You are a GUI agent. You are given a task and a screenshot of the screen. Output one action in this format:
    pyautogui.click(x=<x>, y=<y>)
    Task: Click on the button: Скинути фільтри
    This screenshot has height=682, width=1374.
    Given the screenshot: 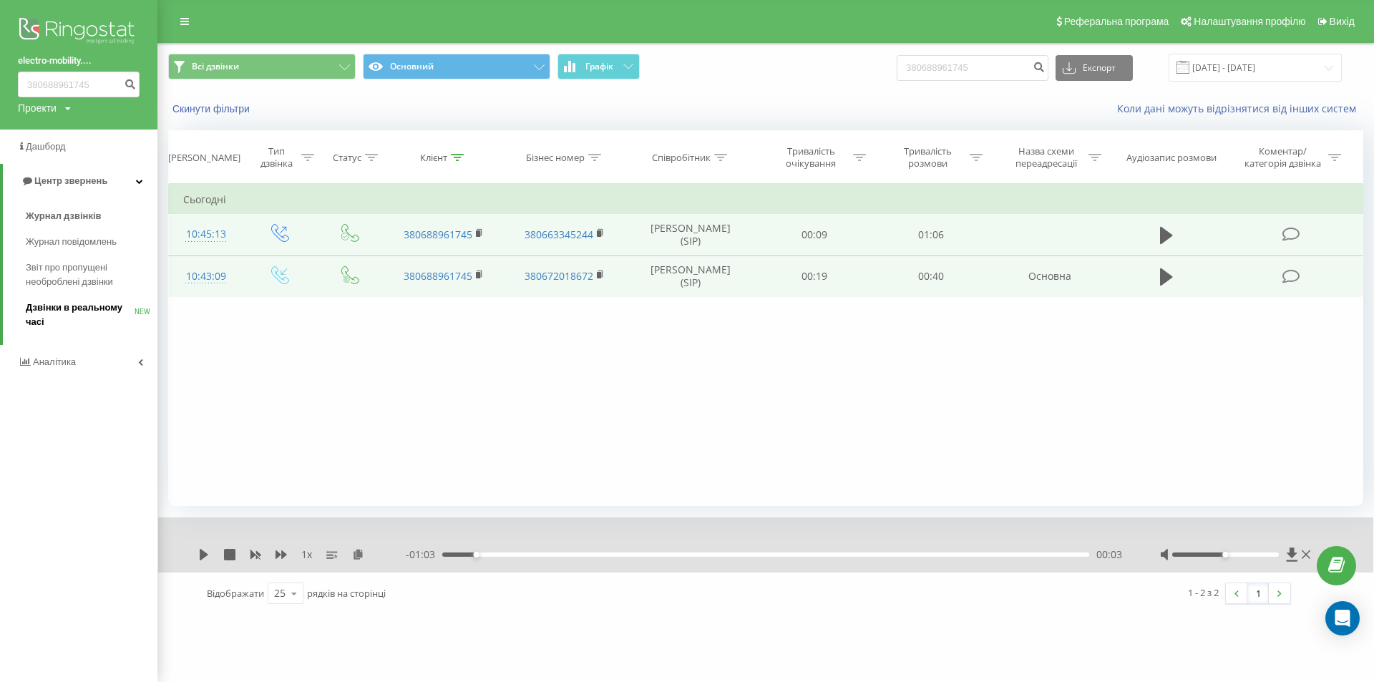 What is the action you would take?
    pyautogui.click(x=213, y=109)
    